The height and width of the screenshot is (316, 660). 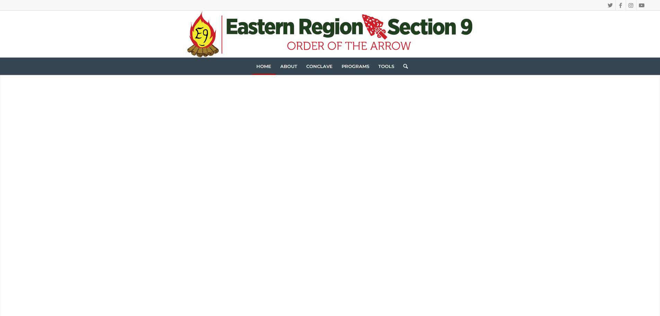 I want to click on a: Search, so click(x=403, y=66).